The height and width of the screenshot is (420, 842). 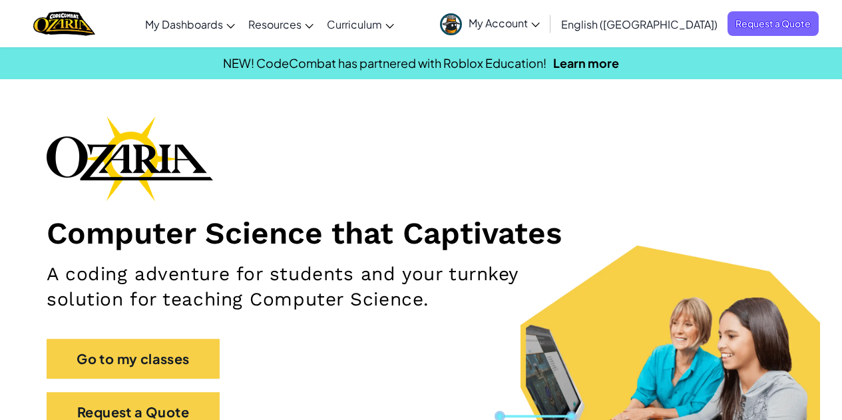 I want to click on a: My Dashboards, so click(x=190, y=24).